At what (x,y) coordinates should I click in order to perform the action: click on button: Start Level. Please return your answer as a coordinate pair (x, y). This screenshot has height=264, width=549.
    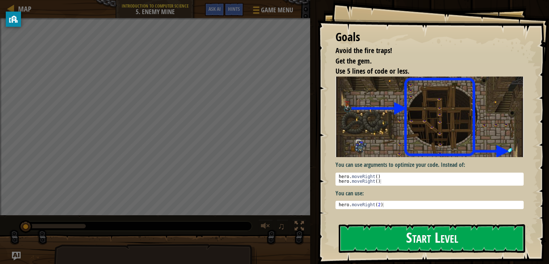
    Looking at the image, I should click on (432, 239).